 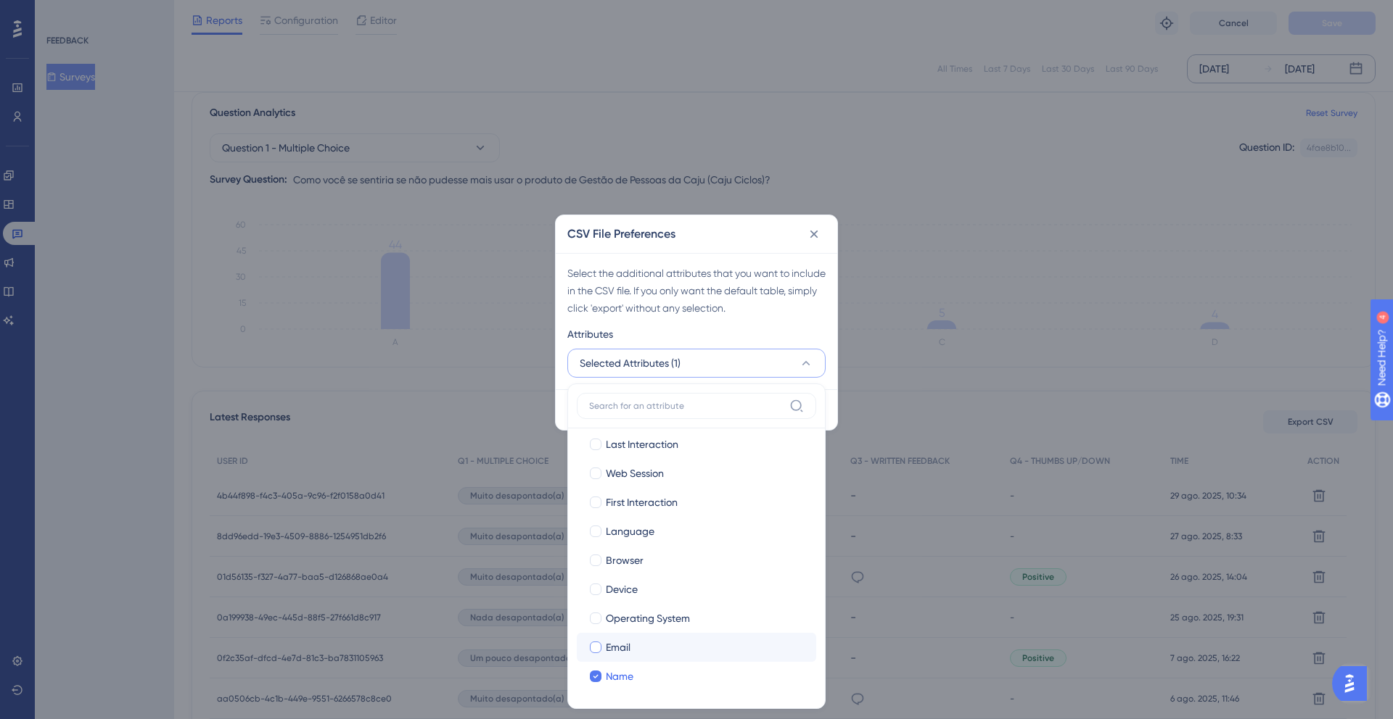 I want to click on span: Last Interaction, so click(x=642, y=445).